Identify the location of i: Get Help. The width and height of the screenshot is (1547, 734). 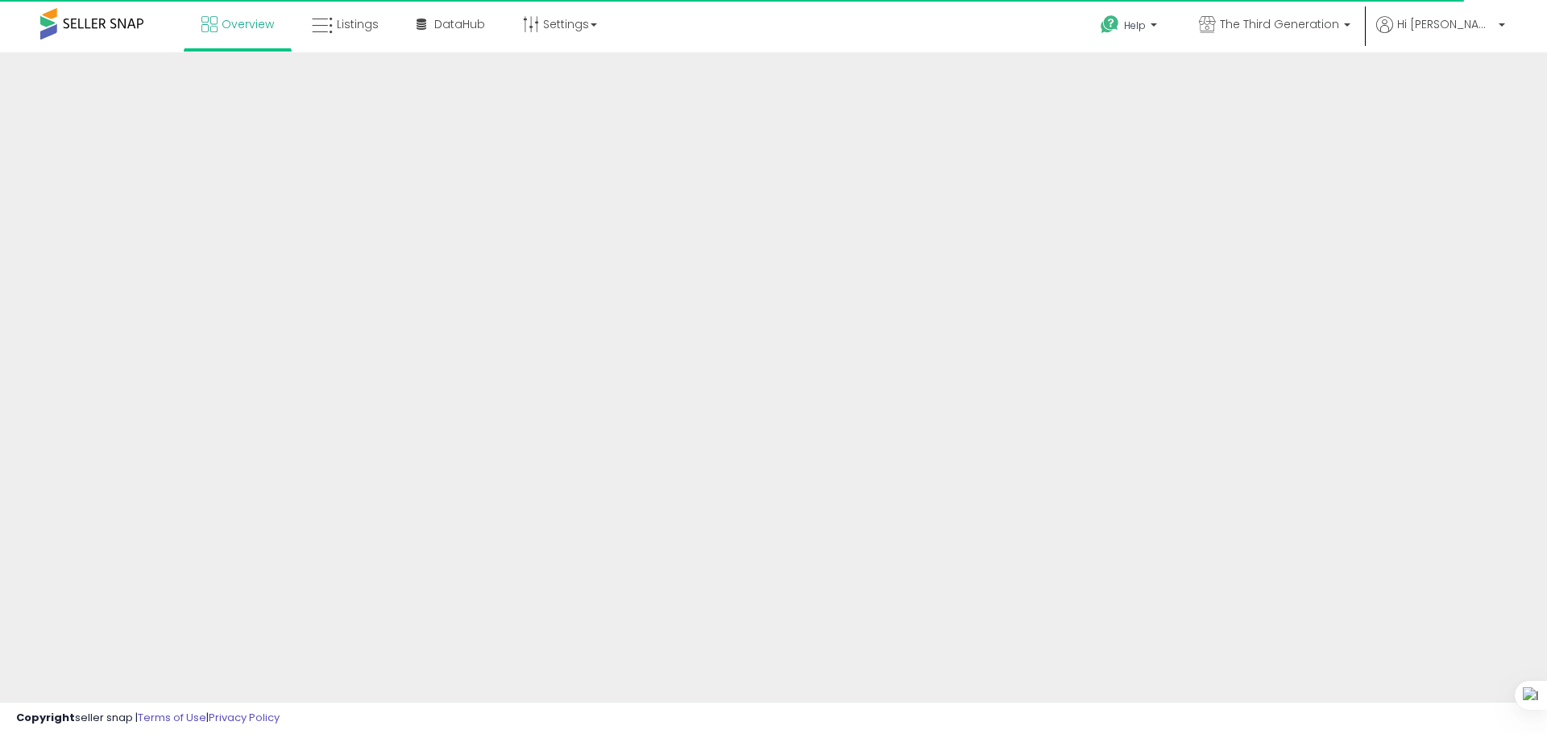
(1110, 24).